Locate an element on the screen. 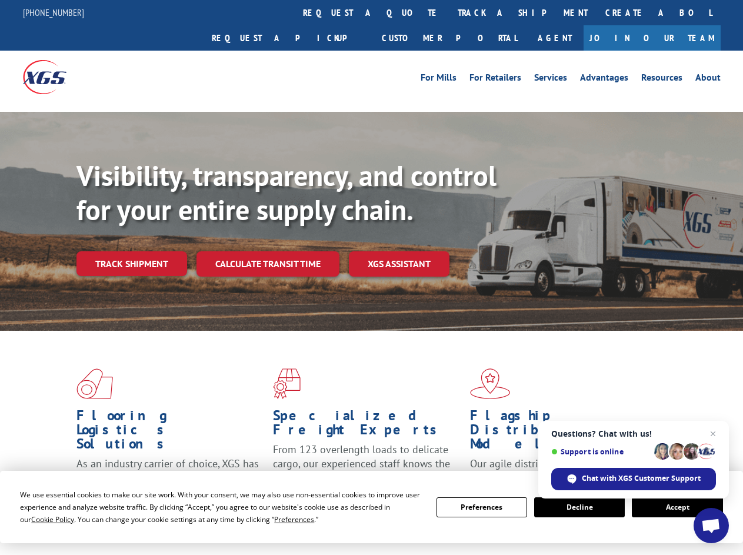 The image size is (743, 555). span: Cookie Policy is located at coordinates (52, 519).